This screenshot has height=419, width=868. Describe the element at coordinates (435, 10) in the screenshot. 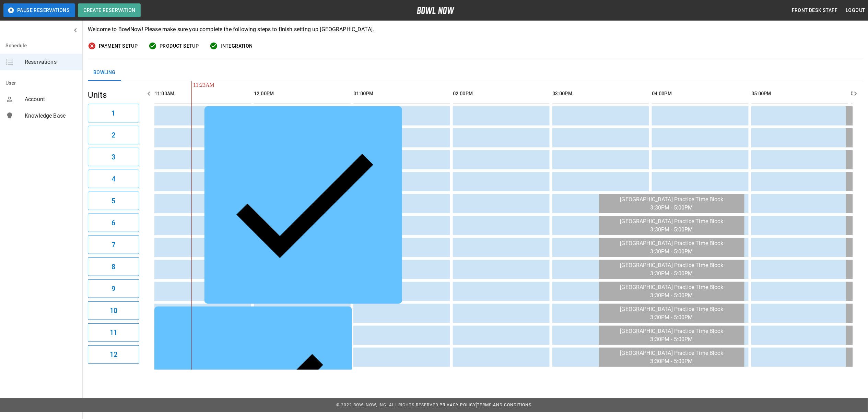

I see `img: logo` at that location.